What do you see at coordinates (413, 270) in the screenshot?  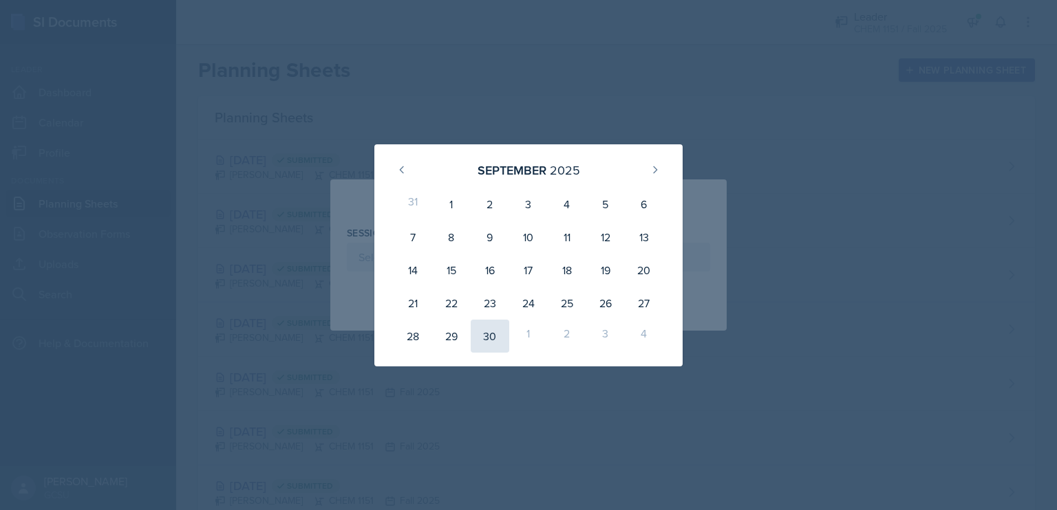 I see `div: 14` at bounding box center [413, 270].